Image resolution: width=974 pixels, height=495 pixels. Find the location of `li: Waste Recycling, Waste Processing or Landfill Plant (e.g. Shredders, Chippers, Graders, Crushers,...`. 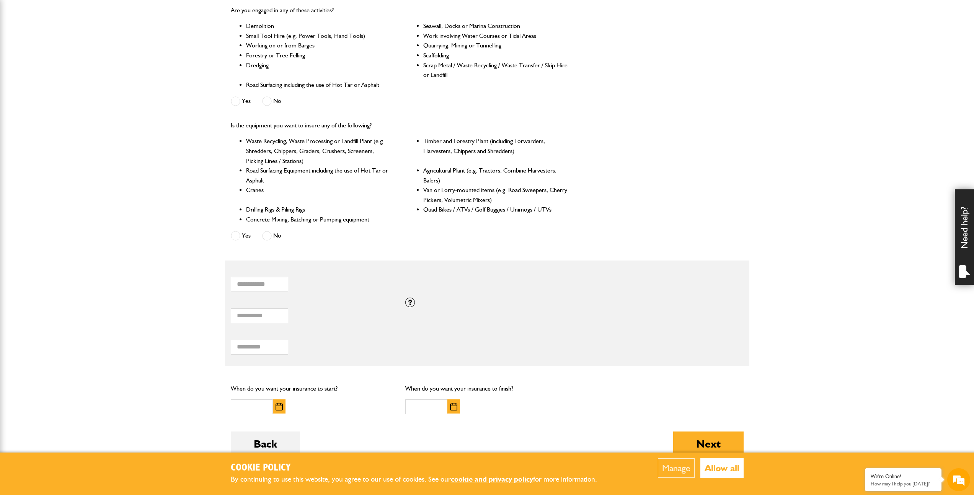

li: Waste Recycling, Waste Processing or Landfill Plant (e.g. Shredders, Chippers, Graders, Crushers,... is located at coordinates (318, 151).